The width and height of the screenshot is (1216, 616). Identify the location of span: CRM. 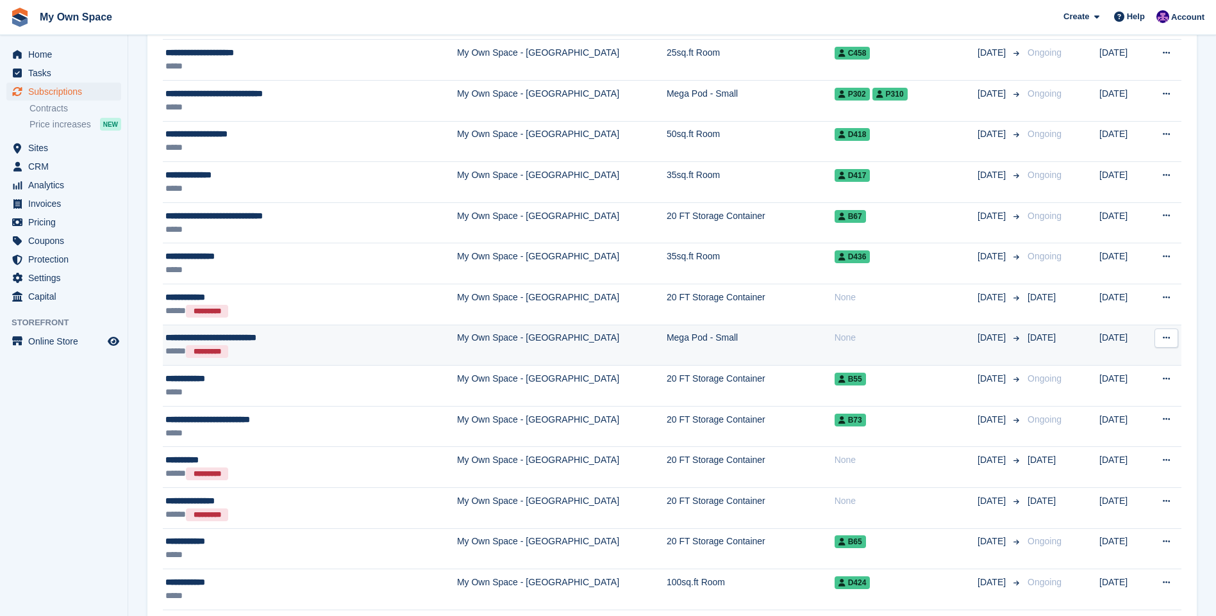
(67, 167).